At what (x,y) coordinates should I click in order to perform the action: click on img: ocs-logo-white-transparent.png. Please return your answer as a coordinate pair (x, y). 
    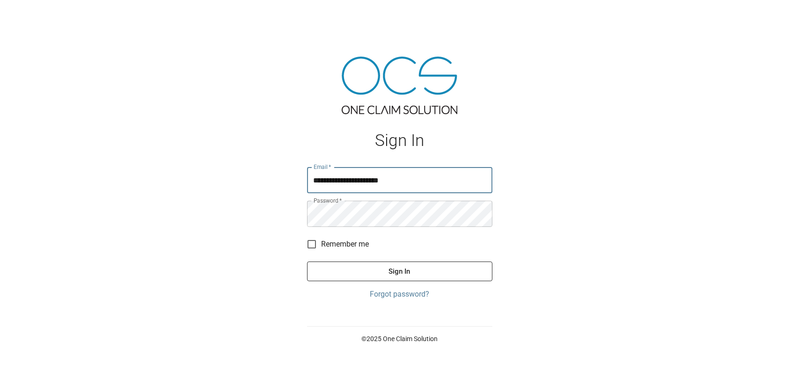
    Looking at the image, I should click on (30, 15).